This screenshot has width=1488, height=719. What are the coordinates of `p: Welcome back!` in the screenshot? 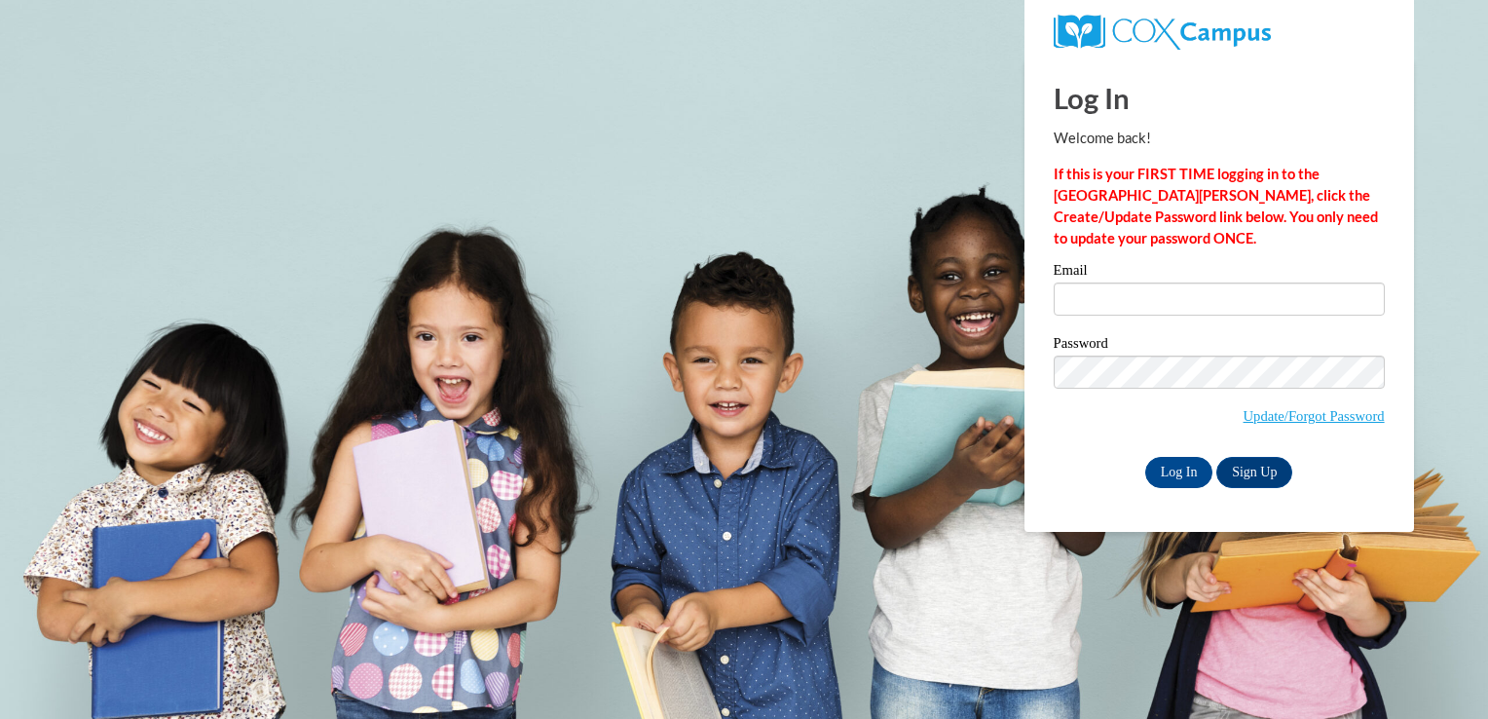 It's located at (1219, 138).